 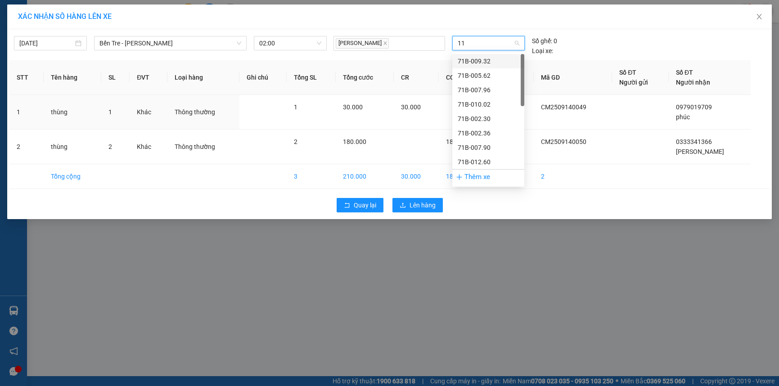 What do you see at coordinates (488, 90) in the screenshot?
I see `div: 71B-007.96` at bounding box center [488, 90].